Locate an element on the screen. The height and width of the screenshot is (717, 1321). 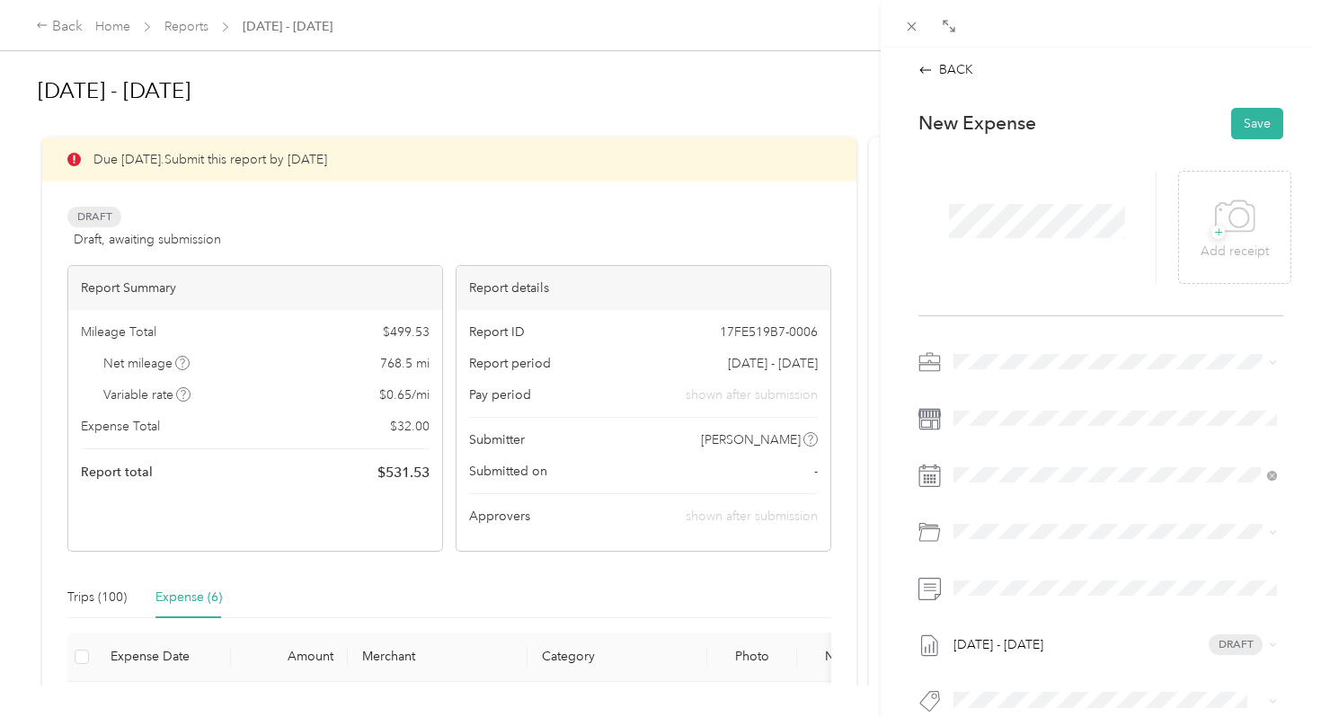
p: New Expense is located at coordinates (977, 123).